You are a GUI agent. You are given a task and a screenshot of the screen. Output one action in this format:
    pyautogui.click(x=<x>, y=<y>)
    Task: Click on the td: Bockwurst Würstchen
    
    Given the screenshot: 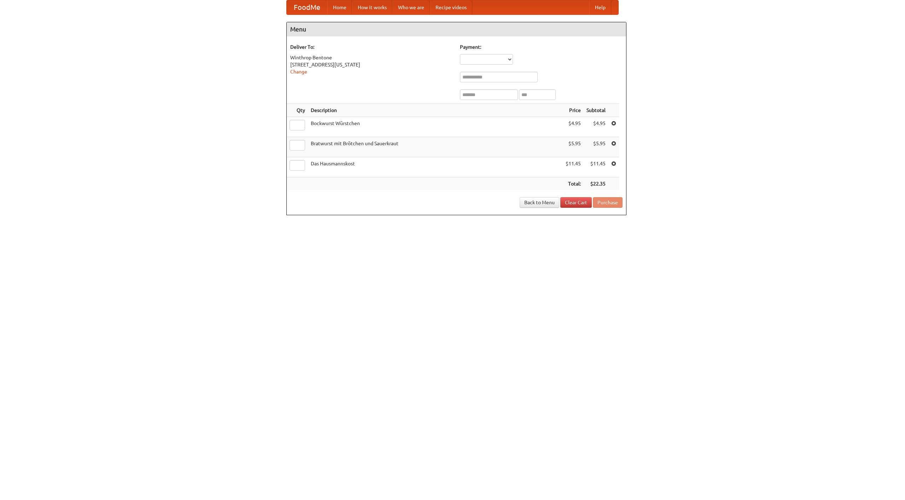 What is the action you would take?
    pyautogui.click(x=435, y=127)
    